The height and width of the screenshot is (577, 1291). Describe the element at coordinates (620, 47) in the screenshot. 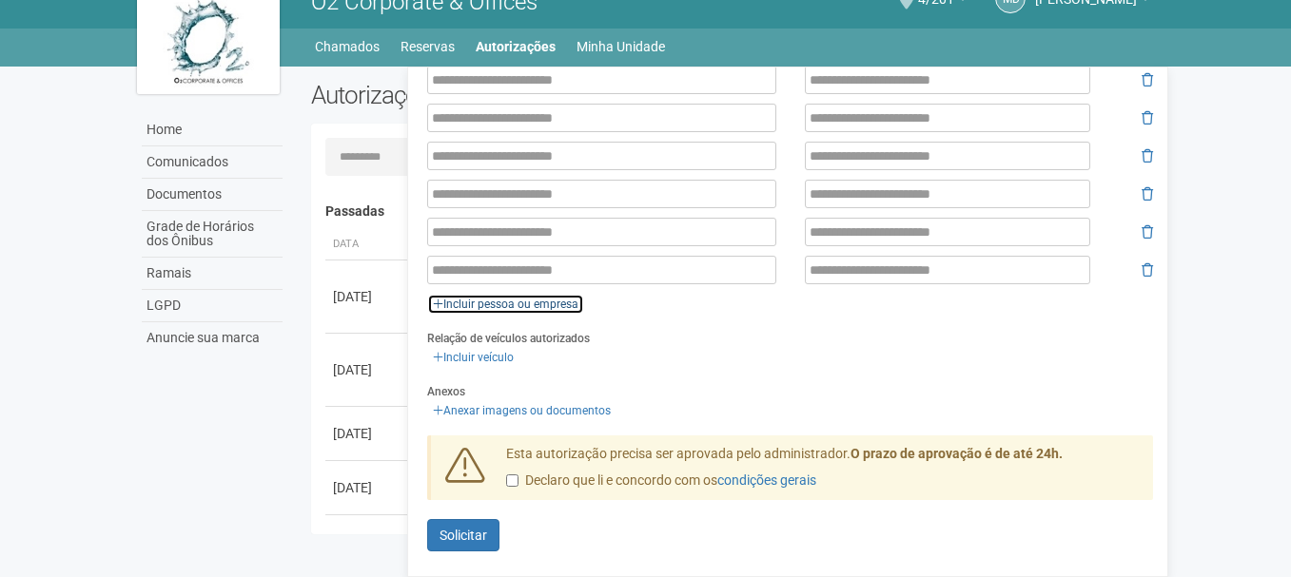

I see `a: Minha Unidade` at that location.